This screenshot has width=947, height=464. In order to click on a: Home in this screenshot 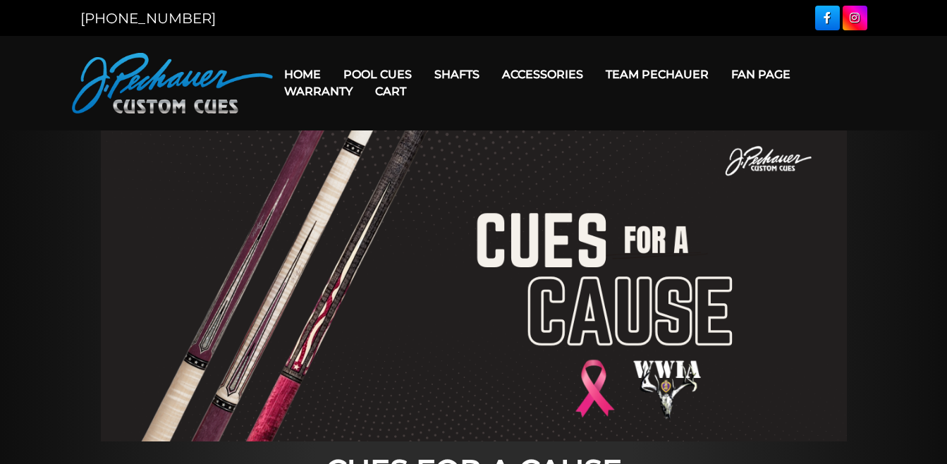, I will do `click(302, 74)`.